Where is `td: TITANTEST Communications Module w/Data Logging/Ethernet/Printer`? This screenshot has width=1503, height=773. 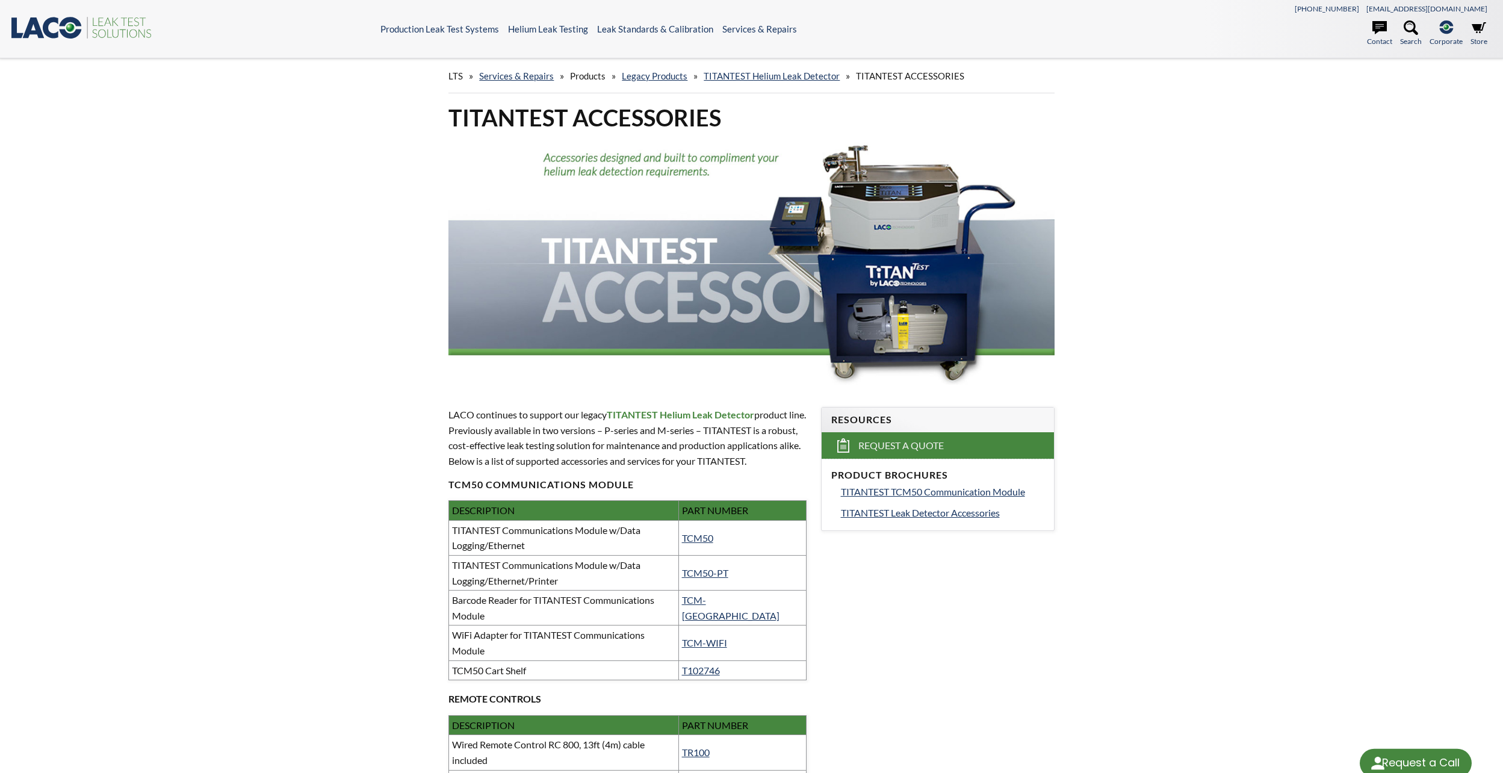 td: TITANTEST Communications Module w/Data Logging/Ethernet/Printer is located at coordinates (563, 573).